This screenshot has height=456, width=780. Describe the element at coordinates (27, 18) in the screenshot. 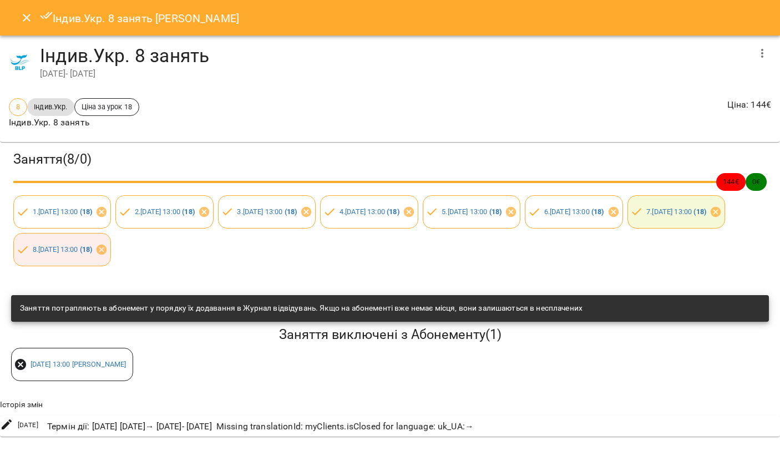

I see `button: Close` at that location.